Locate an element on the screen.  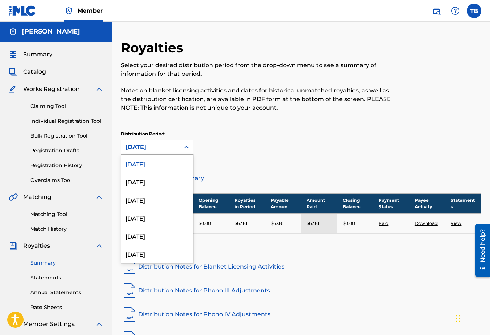
a: Summary is located at coordinates (67, 263).